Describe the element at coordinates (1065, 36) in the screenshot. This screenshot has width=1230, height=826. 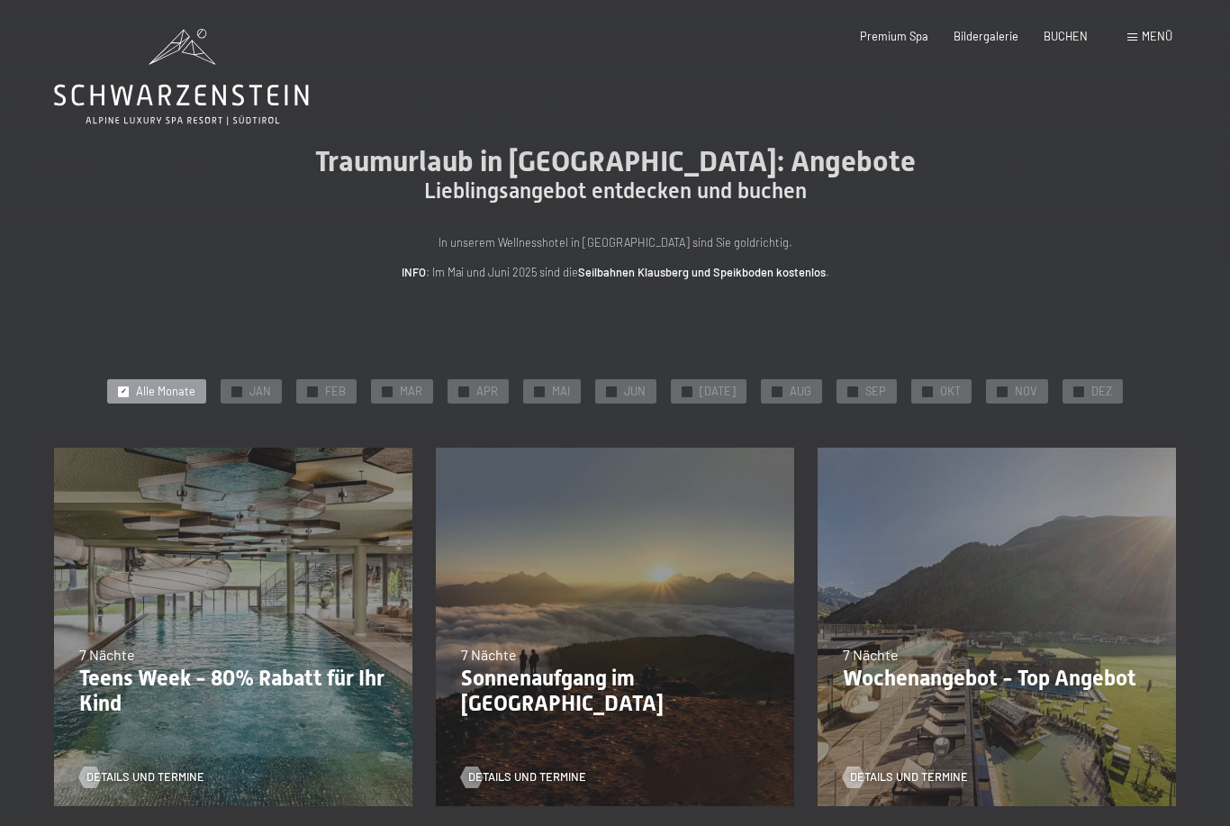
I see `span: BUCHEN` at that location.